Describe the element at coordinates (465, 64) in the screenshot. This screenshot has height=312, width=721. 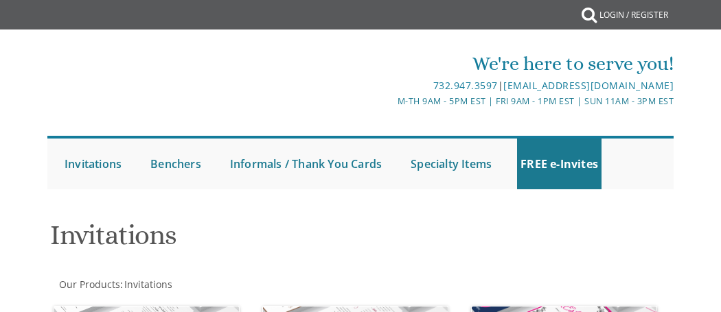
I see `div: We're here to serve you!` at that location.